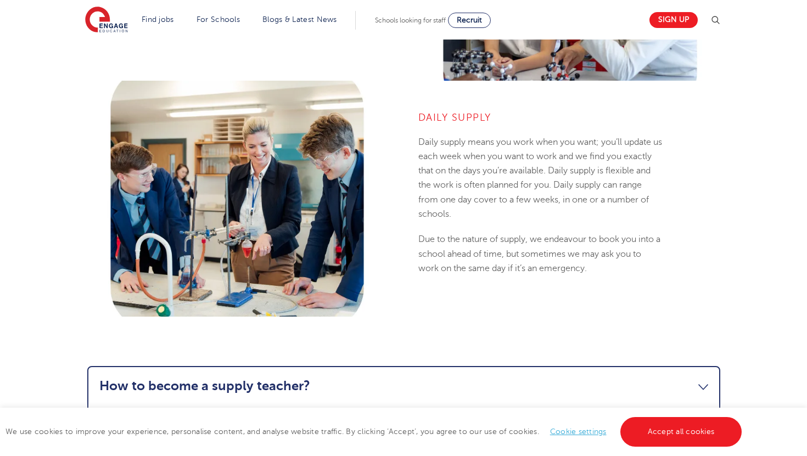 The width and height of the screenshot is (807, 456). What do you see at coordinates (470, 20) in the screenshot?
I see `a: Recruit` at bounding box center [470, 20].